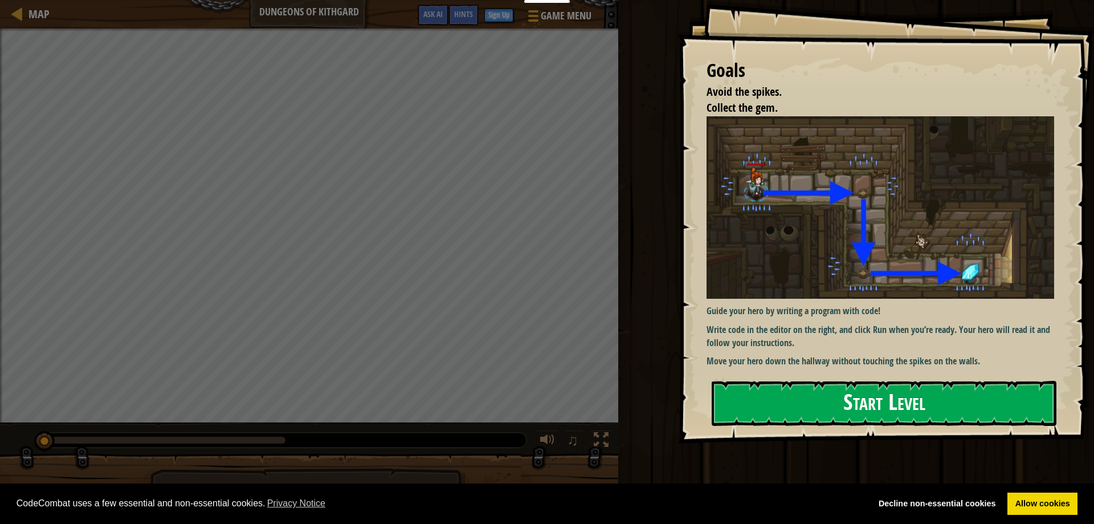  Describe the element at coordinates (548, 441) in the screenshot. I see `button: Adjust volume` at that location.